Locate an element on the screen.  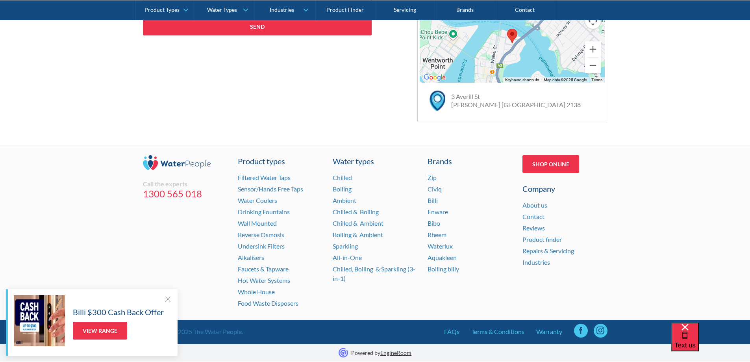
a: Enware is located at coordinates (438, 211).